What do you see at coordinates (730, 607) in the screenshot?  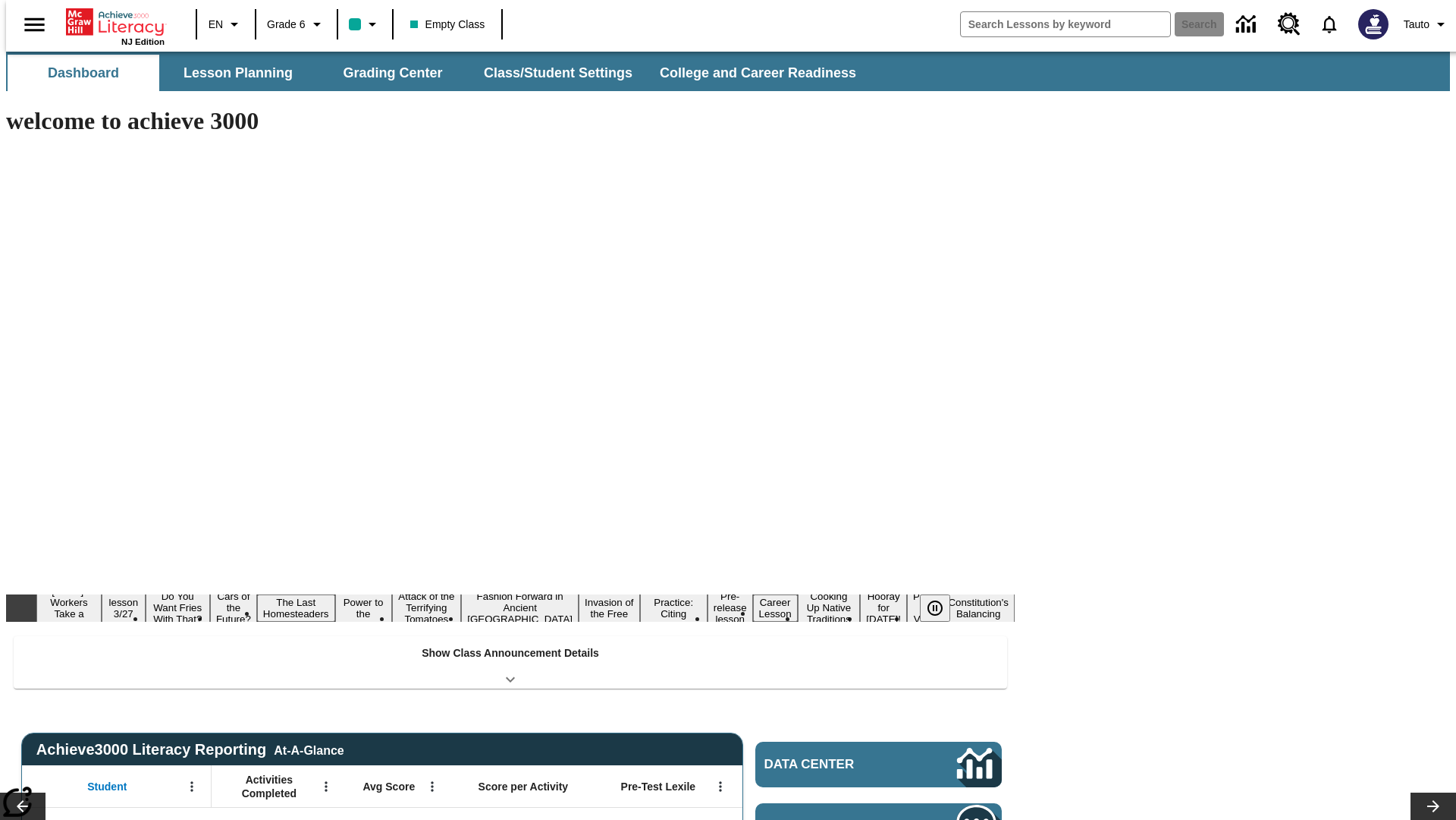 I see `button: Slide 11 Pre-release lesson` at bounding box center [730, 607].